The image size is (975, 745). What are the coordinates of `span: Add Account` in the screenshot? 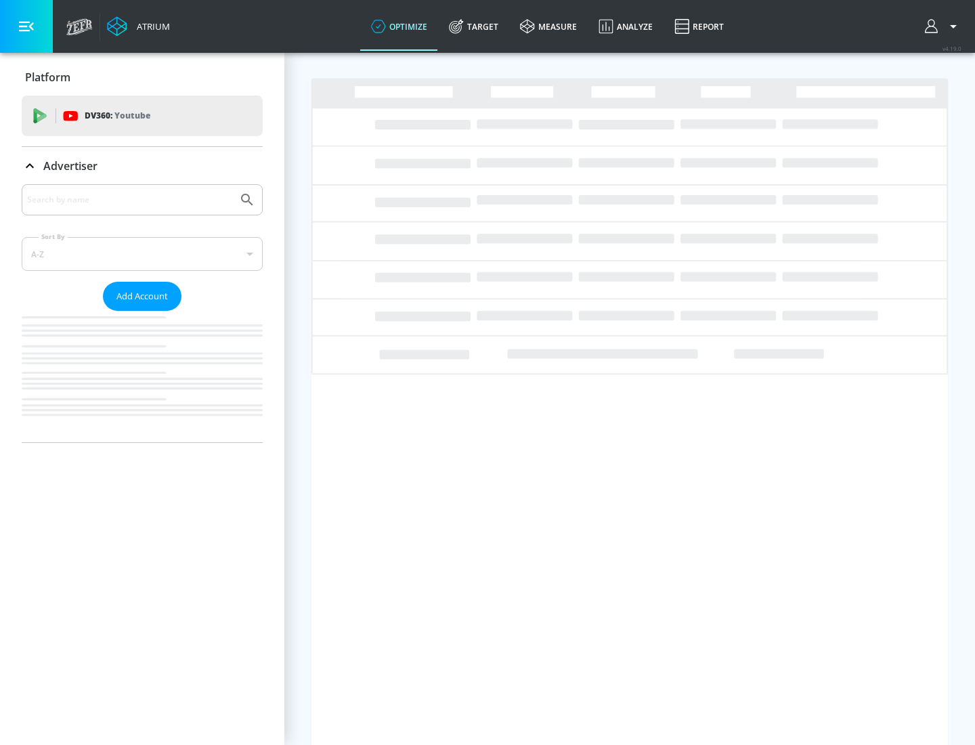 It's located at (142, 296).